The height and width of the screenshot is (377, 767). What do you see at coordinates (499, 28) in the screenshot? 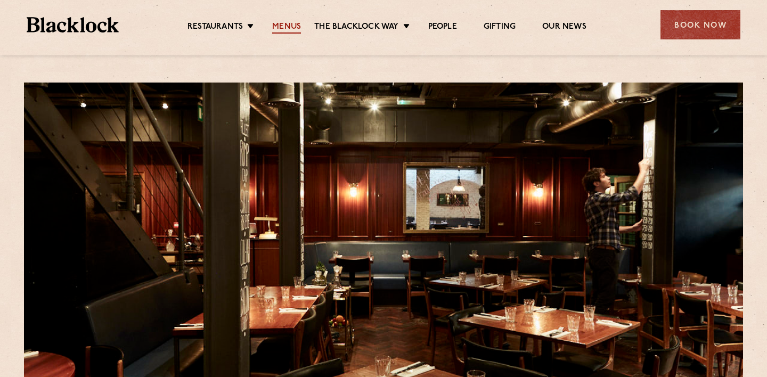
I see `a: Gifting` at bounding box center [499, 28].